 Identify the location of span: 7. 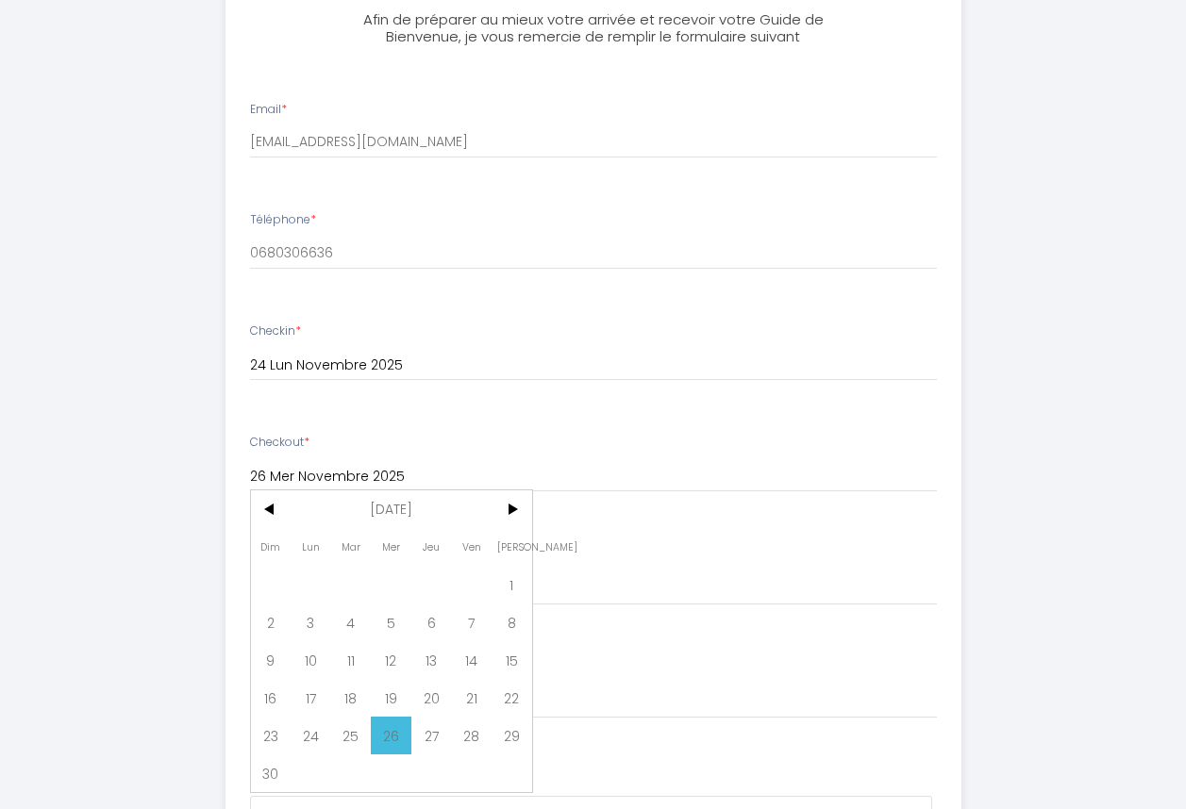
(471, 622).